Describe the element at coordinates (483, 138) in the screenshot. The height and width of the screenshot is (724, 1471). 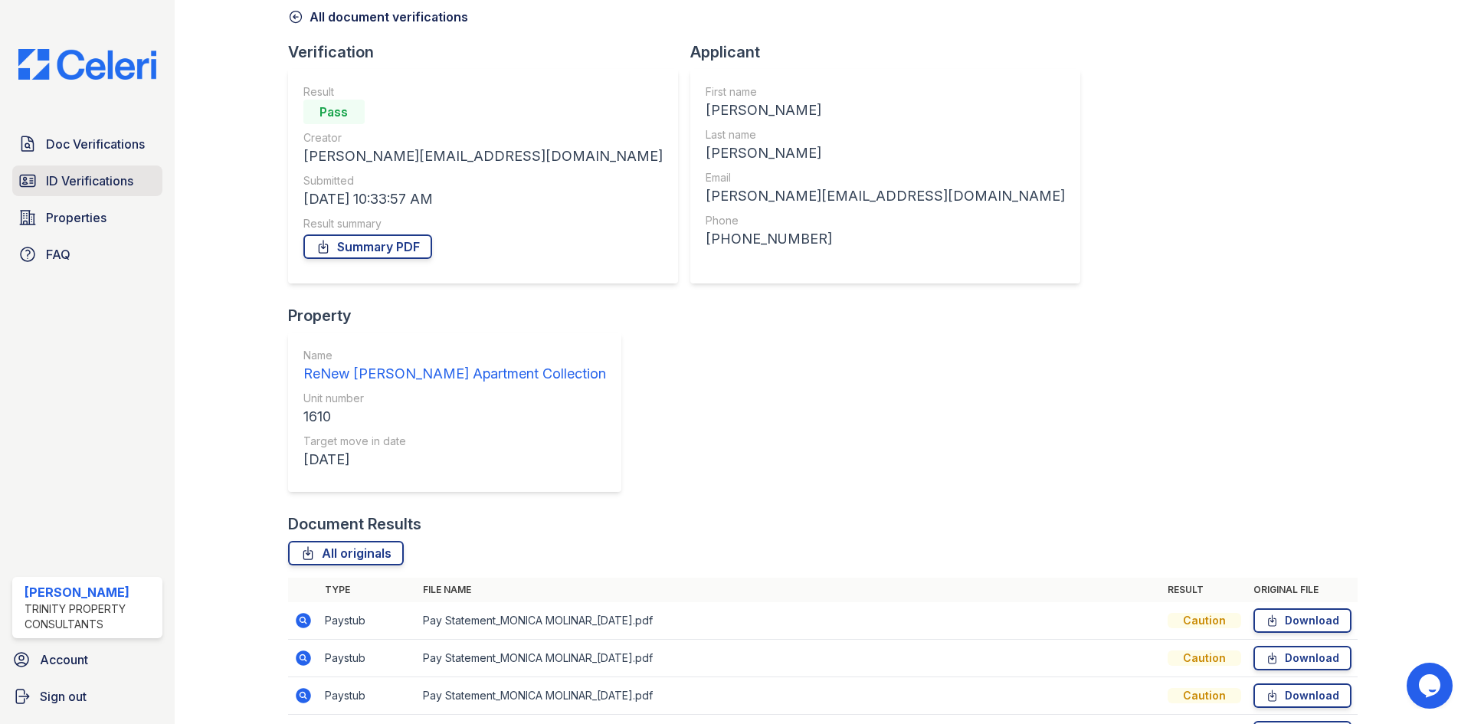
I see `div: Creator` at that location.